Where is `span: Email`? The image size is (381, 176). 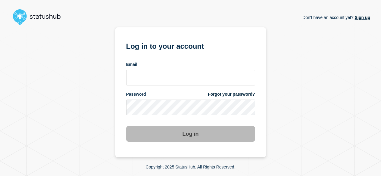
span: Email is located at coordinates (132, 64).